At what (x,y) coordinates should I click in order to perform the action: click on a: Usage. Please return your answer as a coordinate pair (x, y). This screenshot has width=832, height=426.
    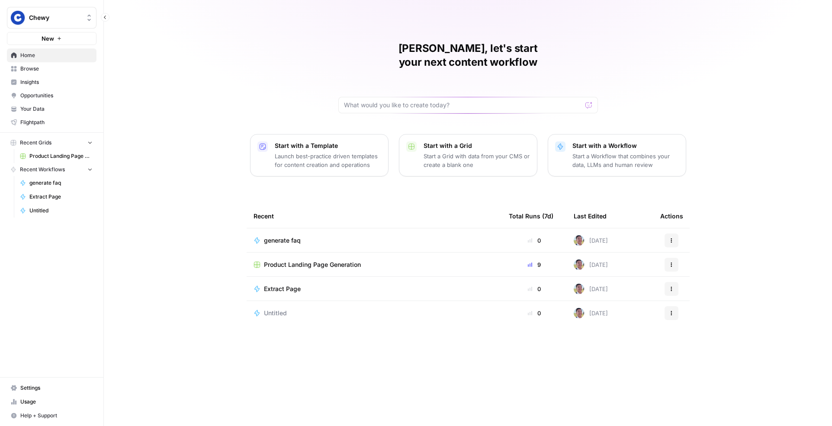
    Looking at the image, I should click on (52, 402).